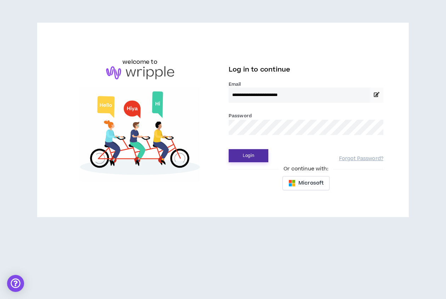 This screenshot has width=446, height=299. I want to click on div: Open Intercom Messenger, so click(16, 283).